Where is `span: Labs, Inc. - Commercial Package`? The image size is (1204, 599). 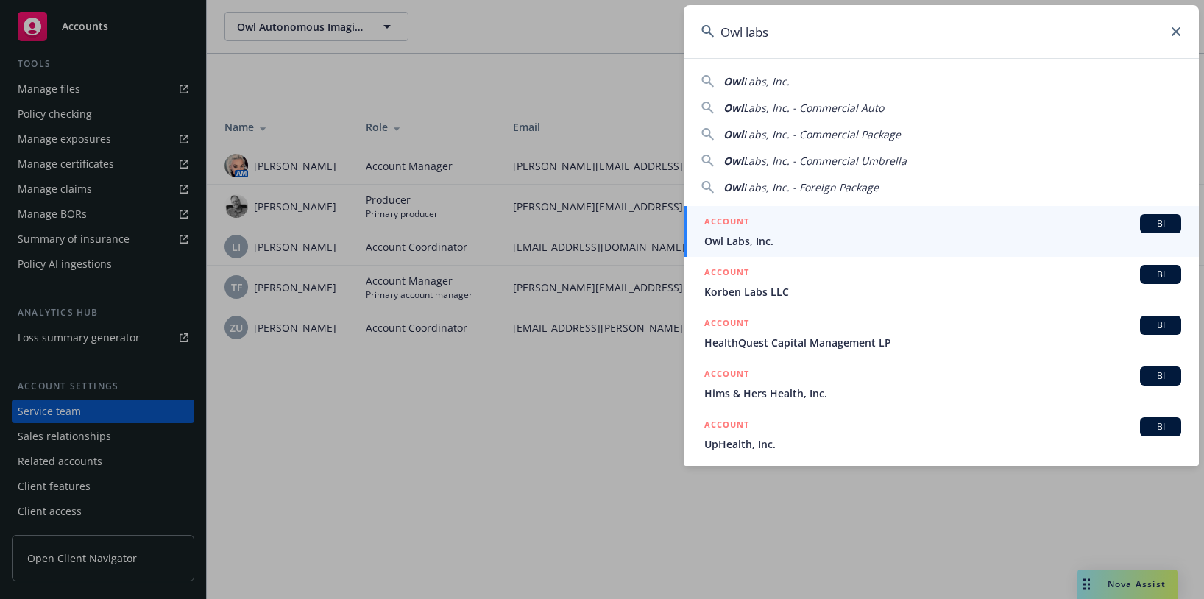 span: Labs, Inc. - Commercial Package is located at coordinates (822, 134).